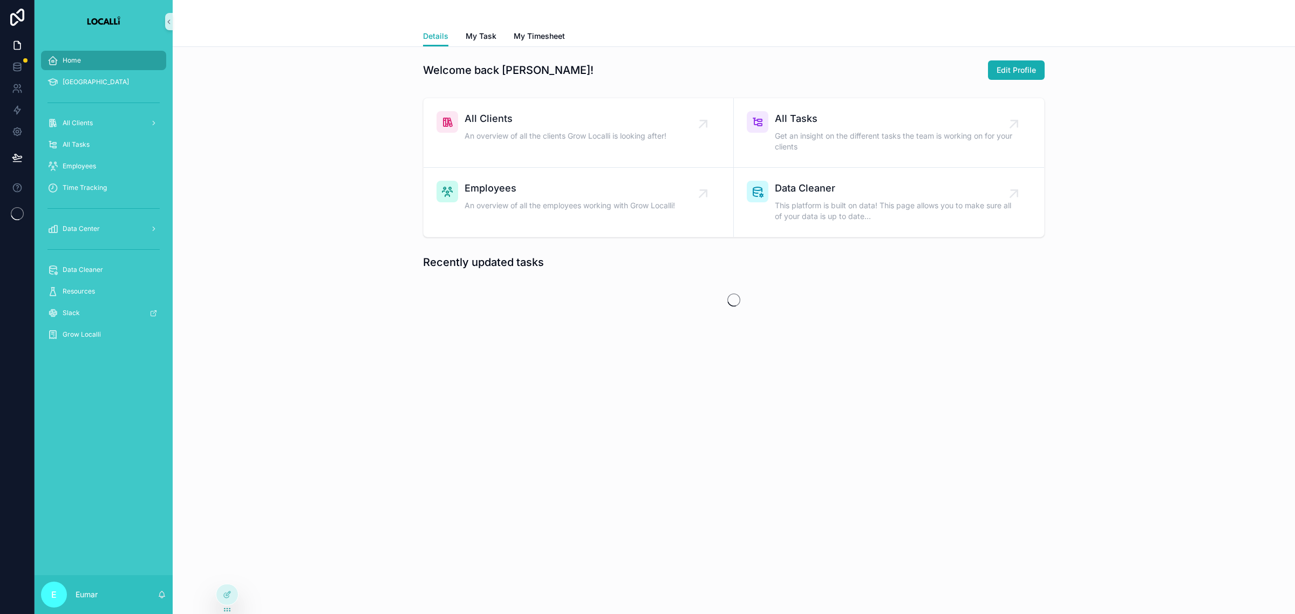 The image size is (1295, 614). Describe the element at coordinates (104, 22) in the screenshot. I see `img: App logo` at that location.